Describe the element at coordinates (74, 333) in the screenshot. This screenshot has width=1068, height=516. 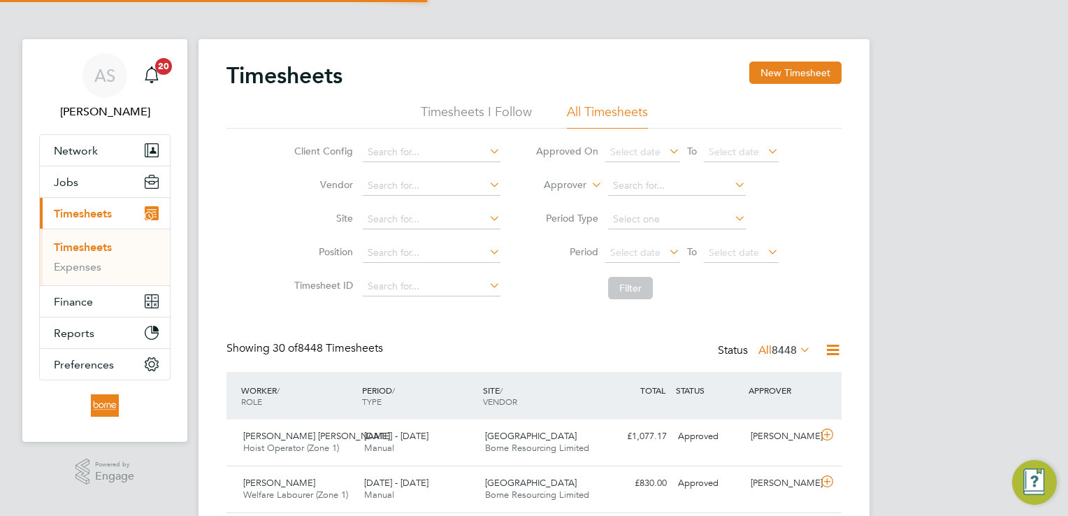
I see `span: Reports` at that location.